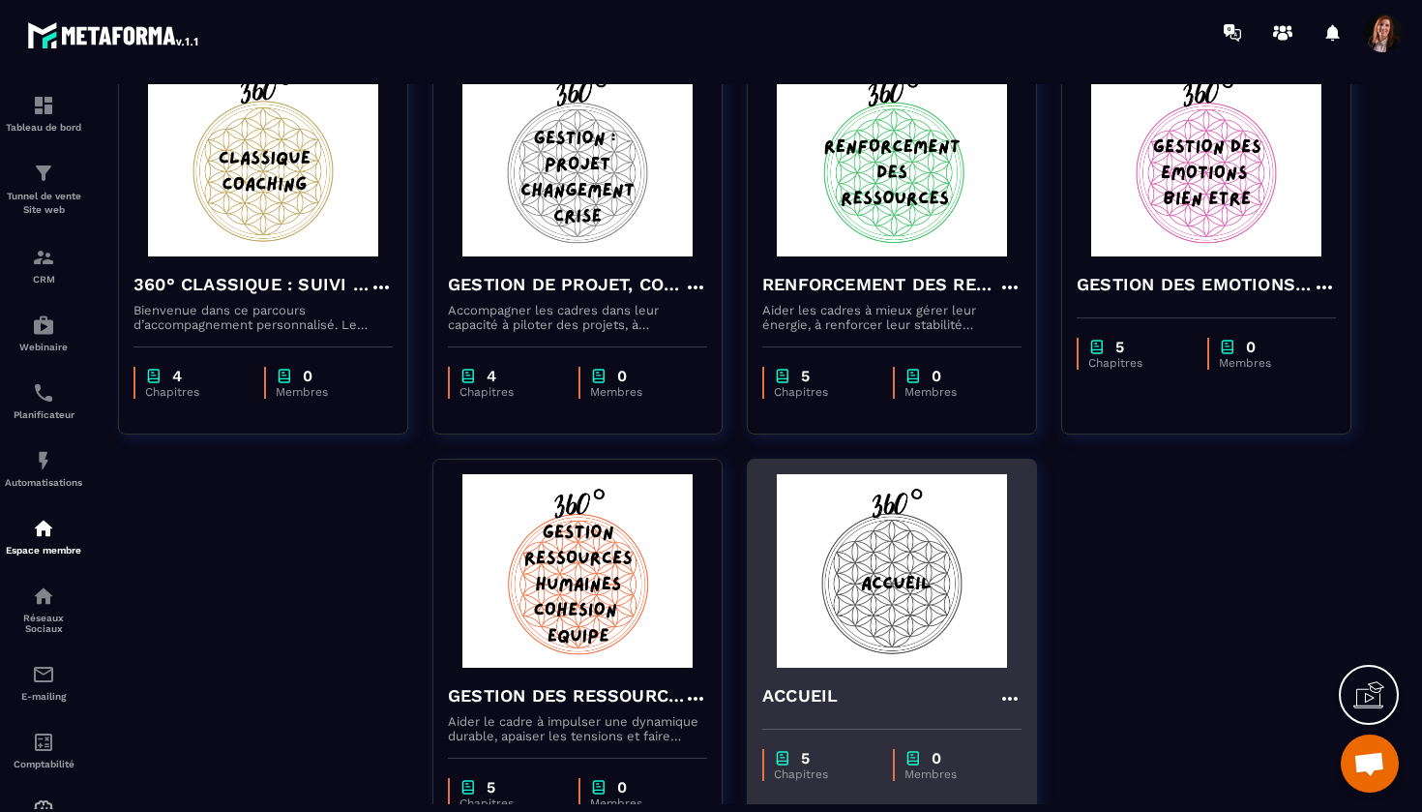 The image size is (1422, 812). I want to click on a: emailemailE-mailing, so click(44, 682).